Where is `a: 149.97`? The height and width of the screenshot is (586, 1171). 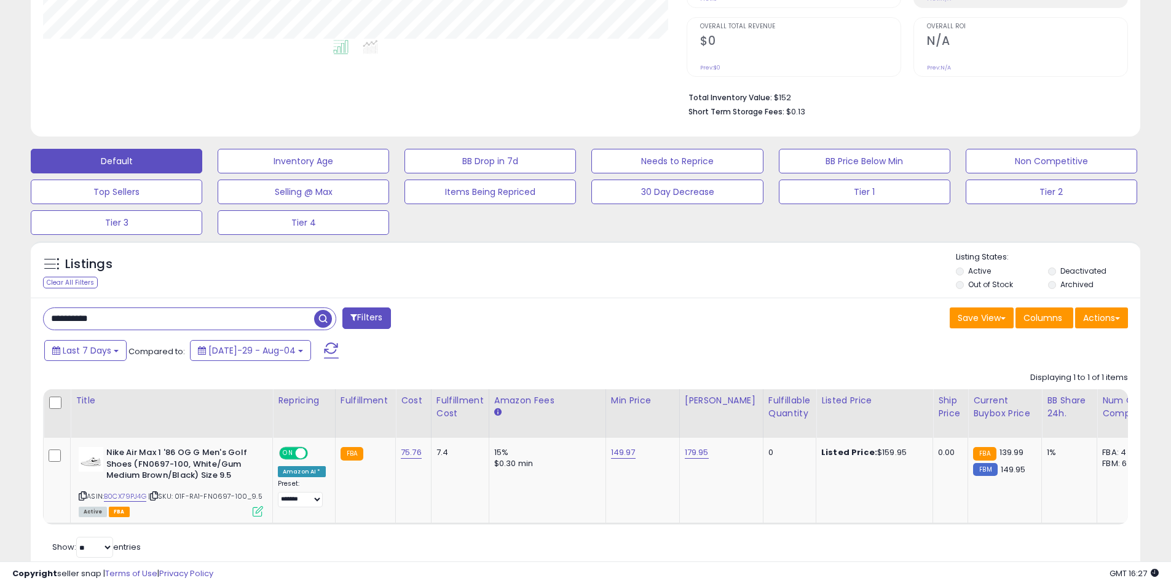
a: 149.97 is located at coordinates (623, 452).